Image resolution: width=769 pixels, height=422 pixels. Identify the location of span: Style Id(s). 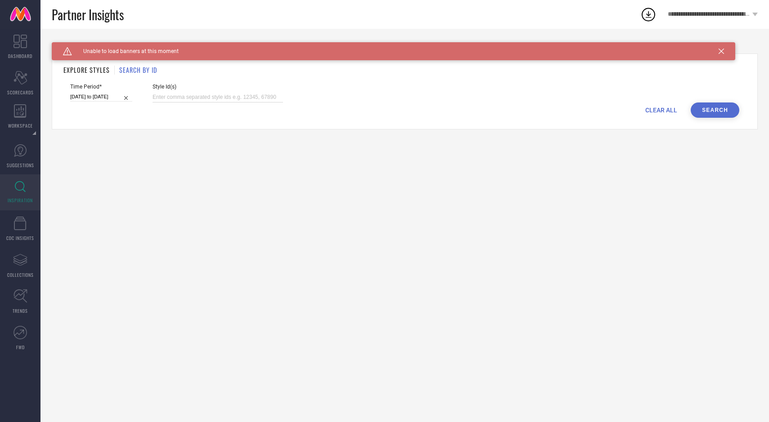
(218, 87).